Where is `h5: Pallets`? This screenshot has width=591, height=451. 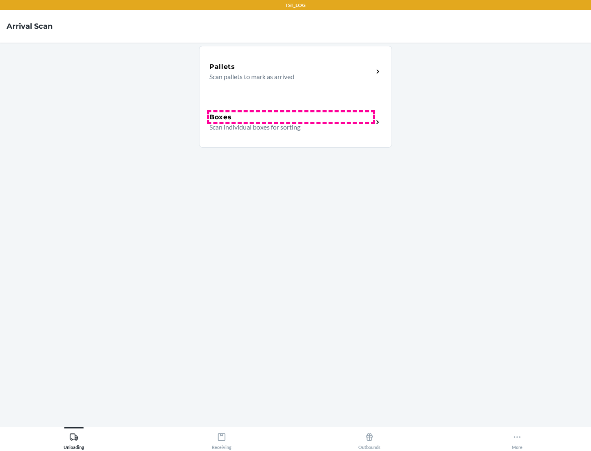 h5: Pallets is located at coordinates (222, 67).